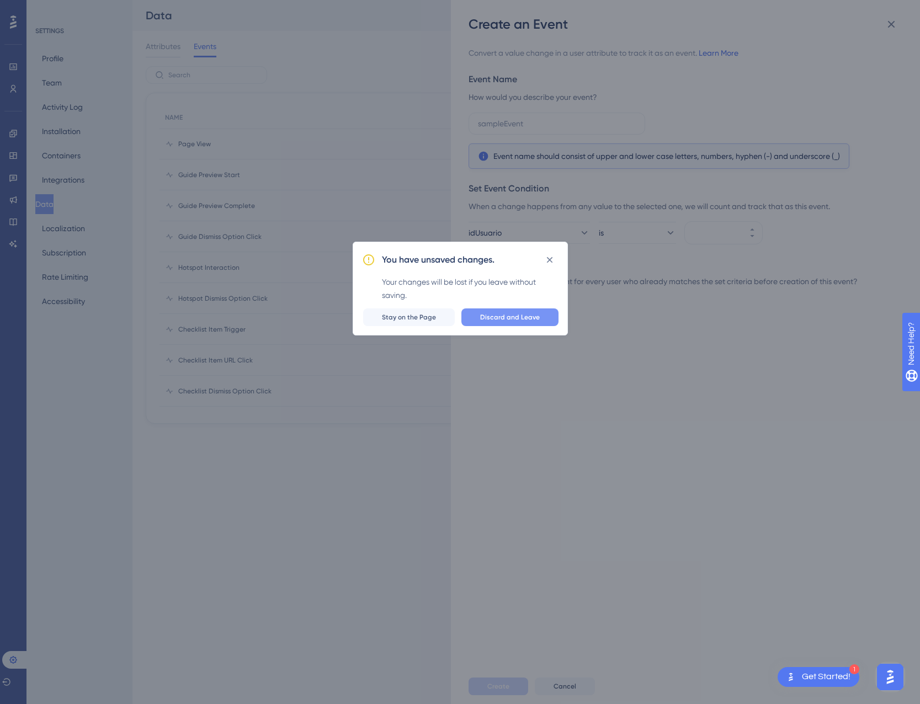 The width and height of the screenshot is (920, 704). Describe the element at coordinates (819, 677) in the screenshot. I see `div: Open Get Started! checklist, remaining modules: 1` at that location.